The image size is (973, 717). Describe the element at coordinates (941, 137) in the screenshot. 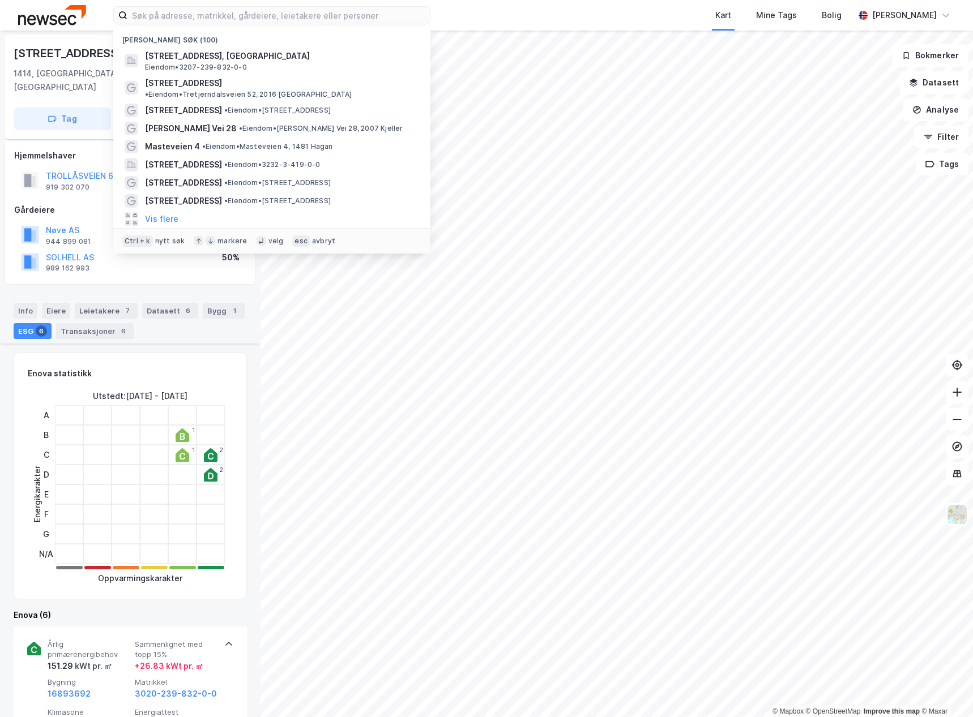

I see `button: Filter` at that location.